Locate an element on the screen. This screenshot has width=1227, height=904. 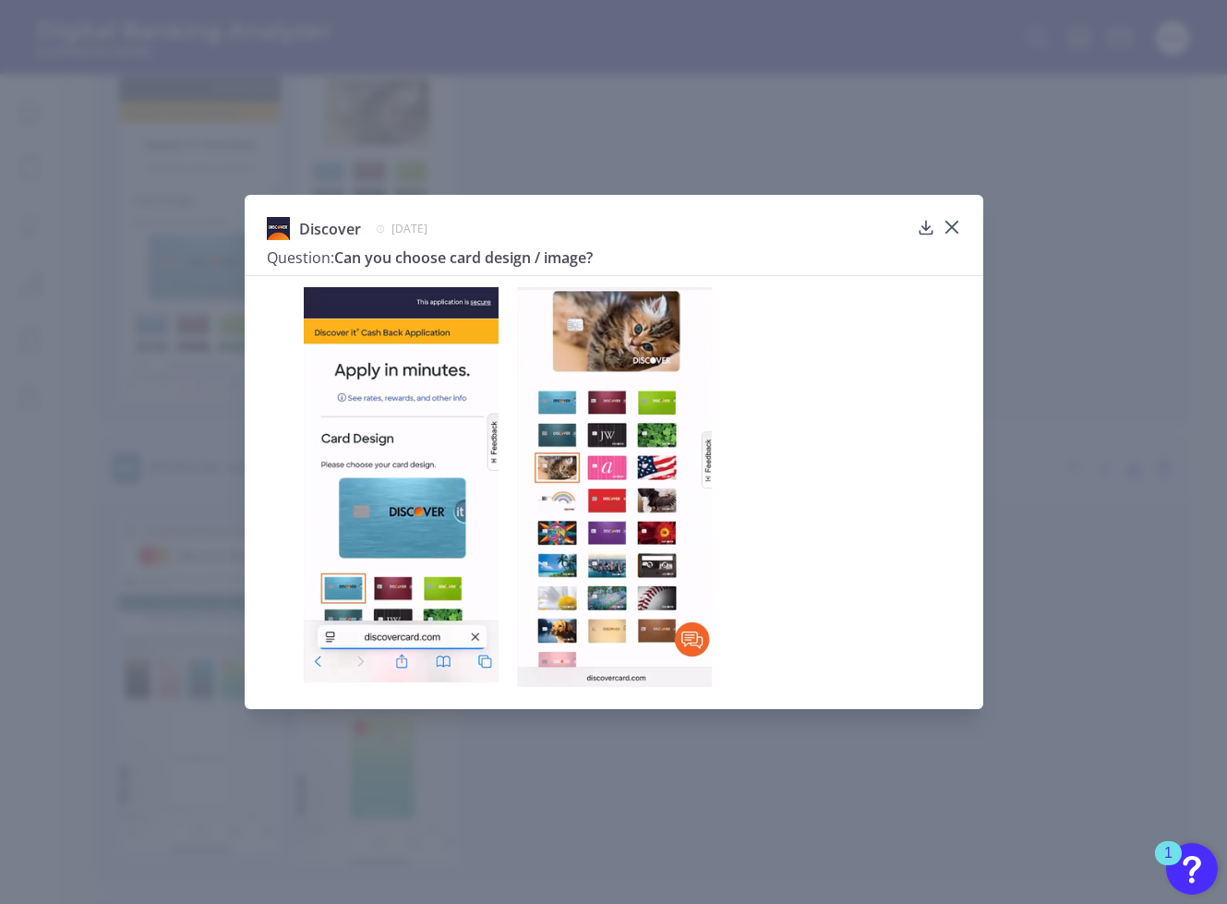
span: Discover is located at coordinates (330, 229).